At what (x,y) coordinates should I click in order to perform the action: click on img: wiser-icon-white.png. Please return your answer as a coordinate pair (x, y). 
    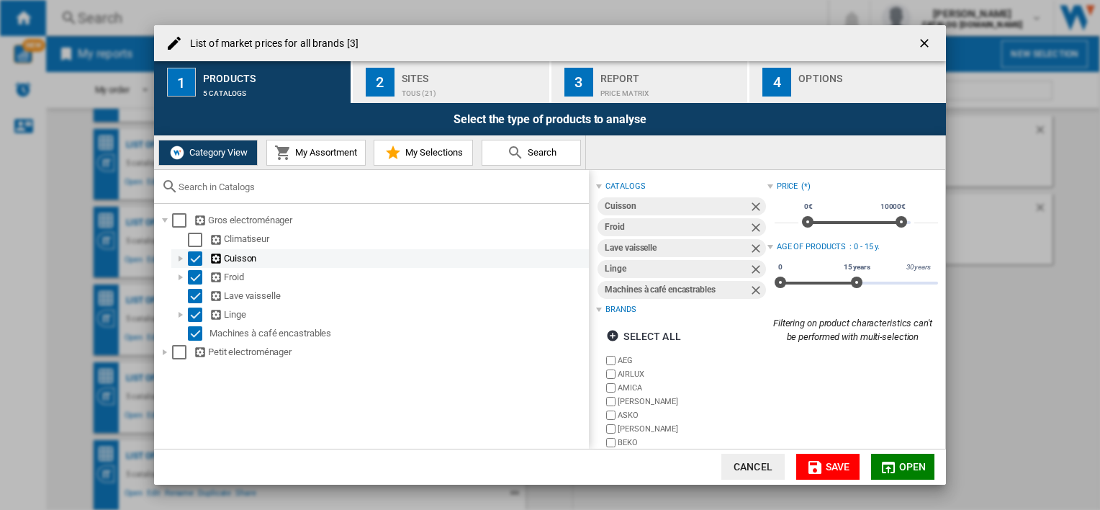
    Looking at the image, I should click on (177, 153).